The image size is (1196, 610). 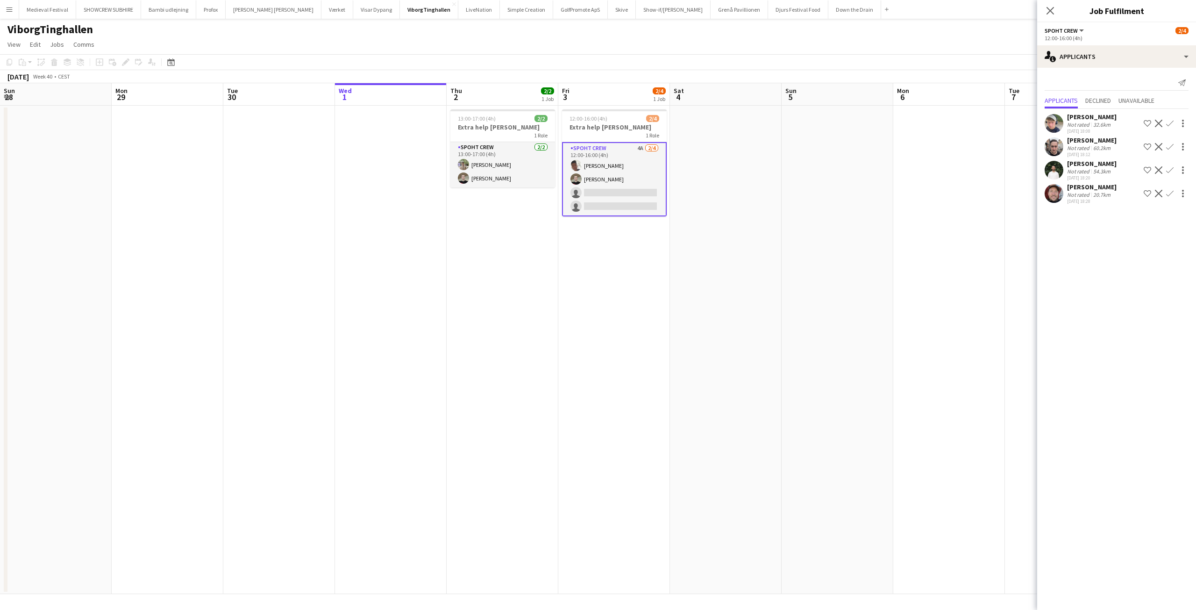 I want to click on div: 60.2km, so click(x=1102, y=148).